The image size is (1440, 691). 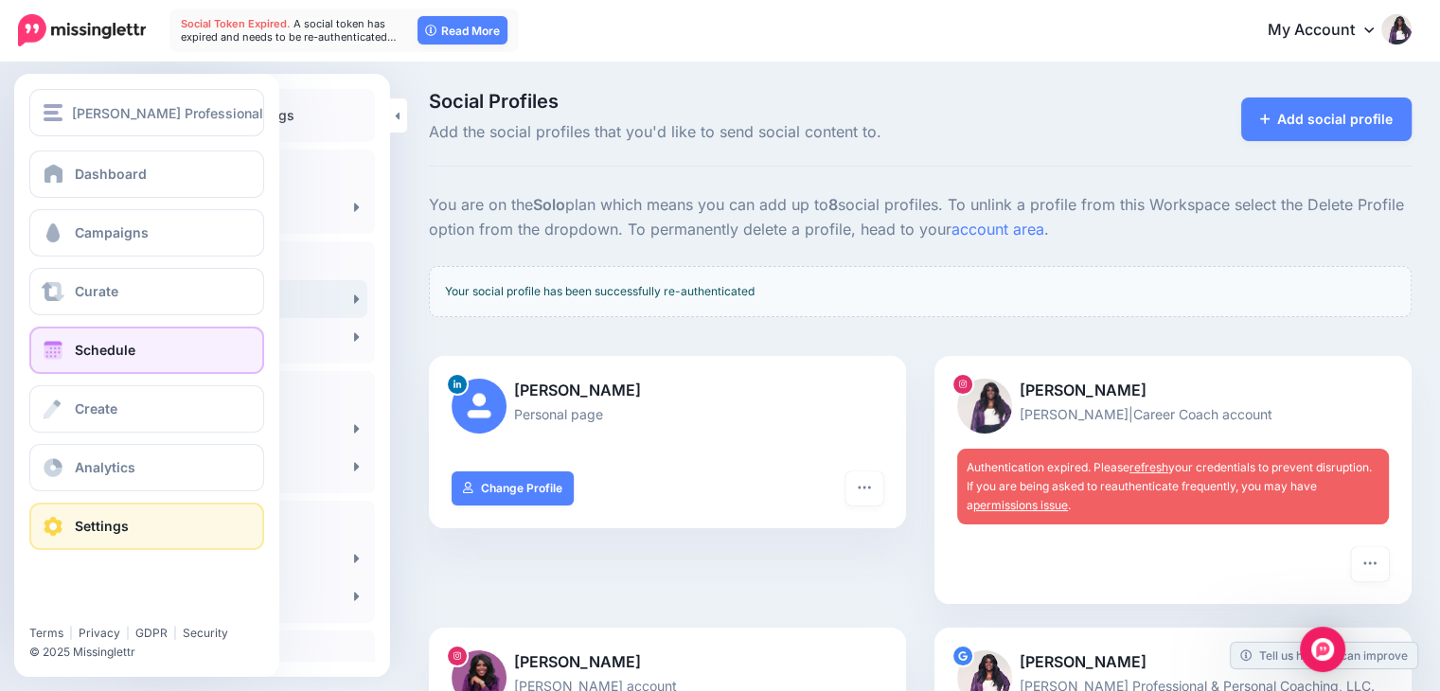 I want to click on a: Security, so click(x=205, y=633).